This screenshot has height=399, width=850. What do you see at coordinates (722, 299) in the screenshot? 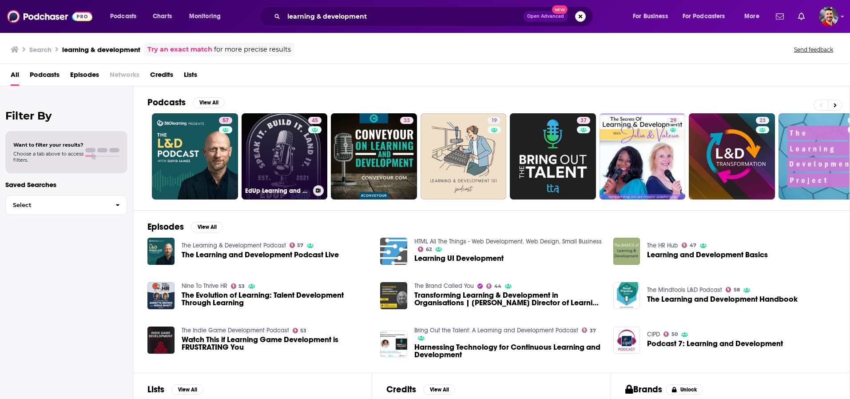
I see `span: The Learning and Development Handbook` at bounding box center [722, 299].